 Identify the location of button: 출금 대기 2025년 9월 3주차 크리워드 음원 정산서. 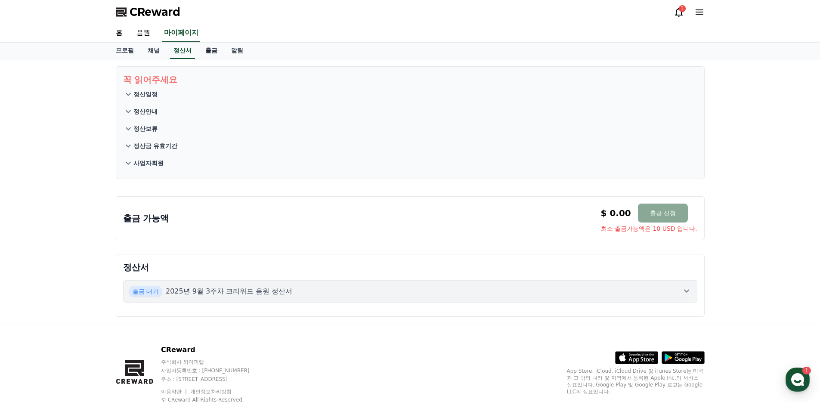
(410, 291).